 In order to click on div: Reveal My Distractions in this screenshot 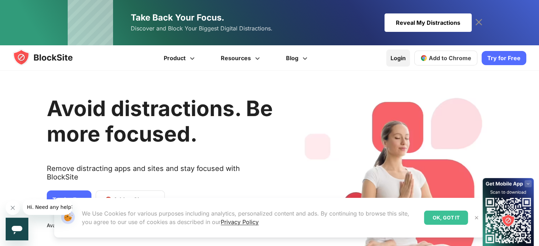, I will do `click(428, 23)`.